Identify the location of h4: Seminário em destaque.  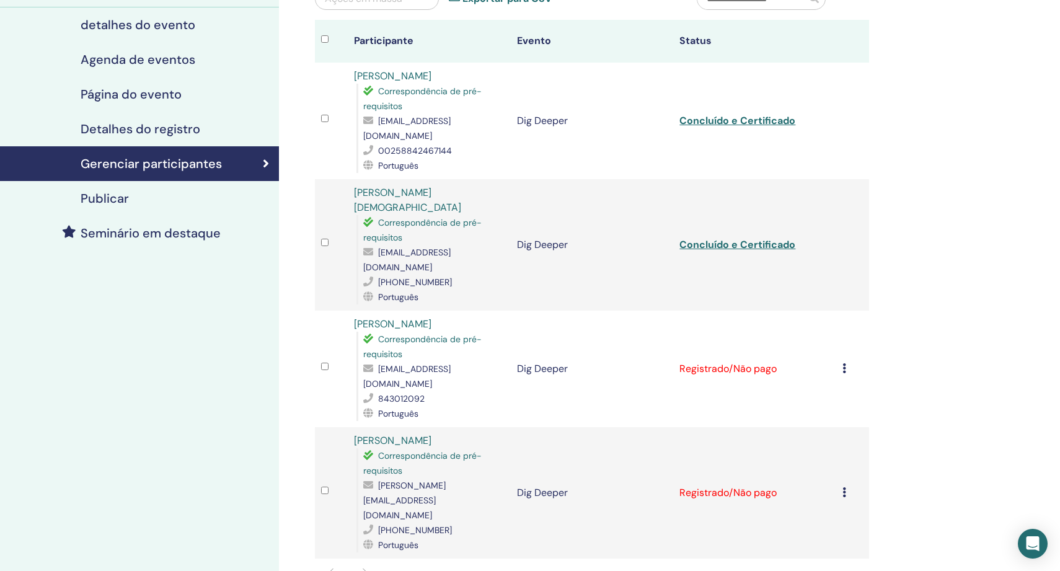
(151, 233).